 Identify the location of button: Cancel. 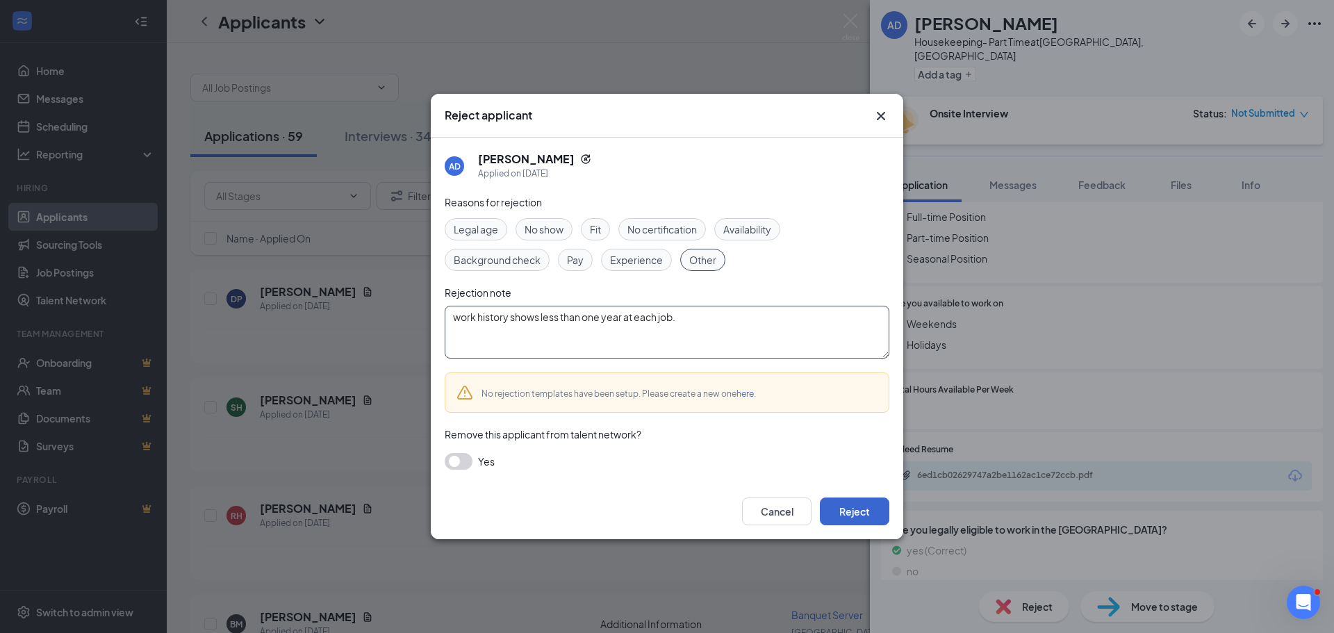
(777, 511).